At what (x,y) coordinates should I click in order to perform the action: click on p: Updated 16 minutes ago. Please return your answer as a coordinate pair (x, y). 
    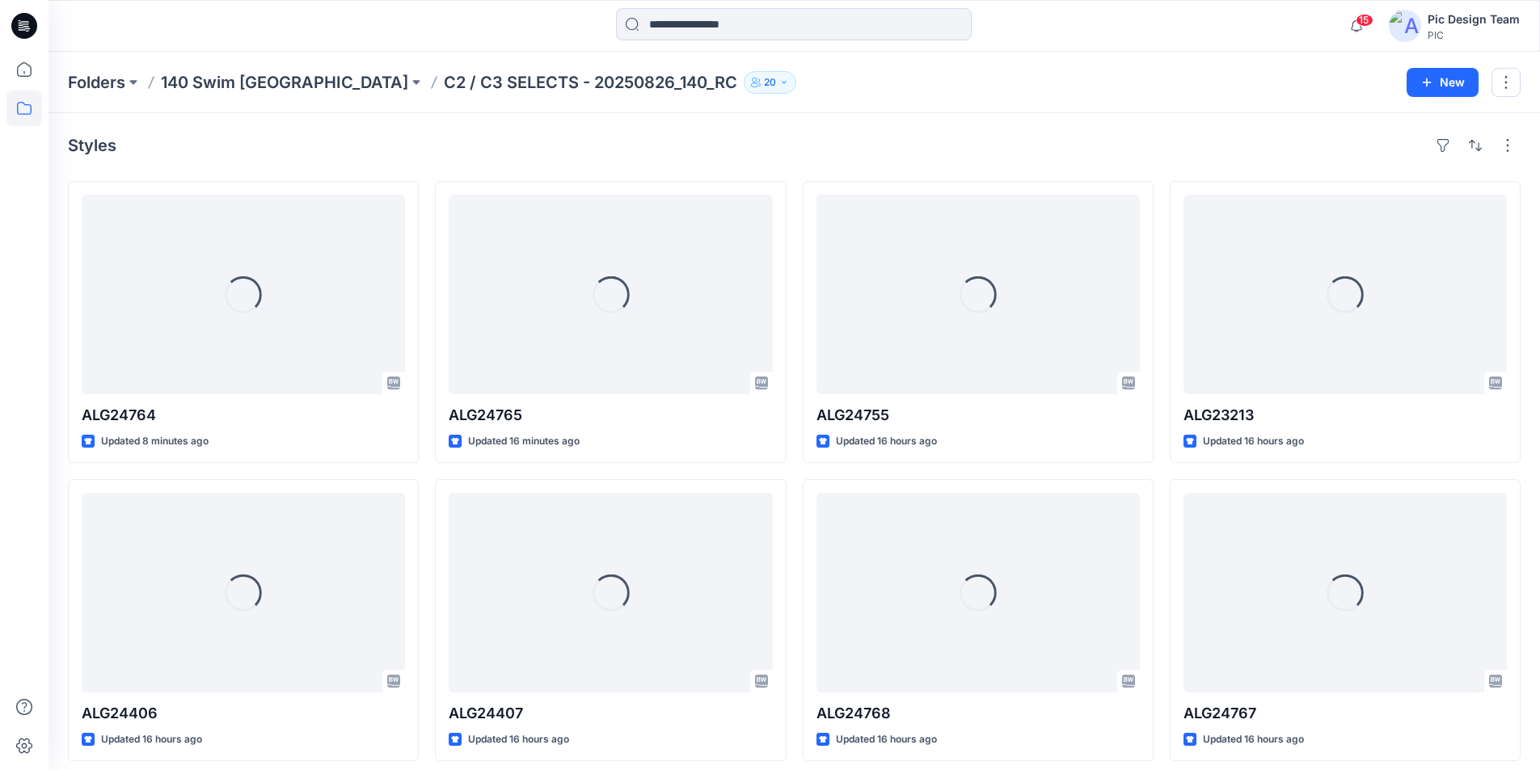
    Looking at the image, I should click on (524, 441).